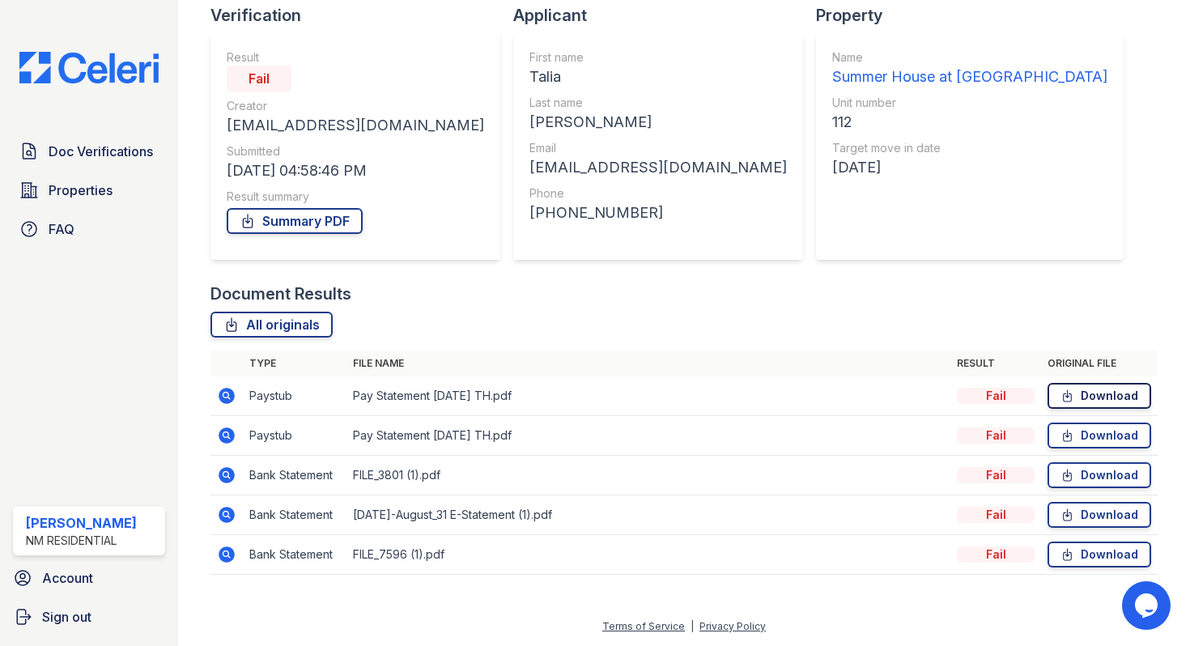 The image size is (1190, 646). What do you see at coordinates (648, 555) in the screenshot?
I see `td: FILE_7596 (1).pdf` at bounding box center [648, 555].